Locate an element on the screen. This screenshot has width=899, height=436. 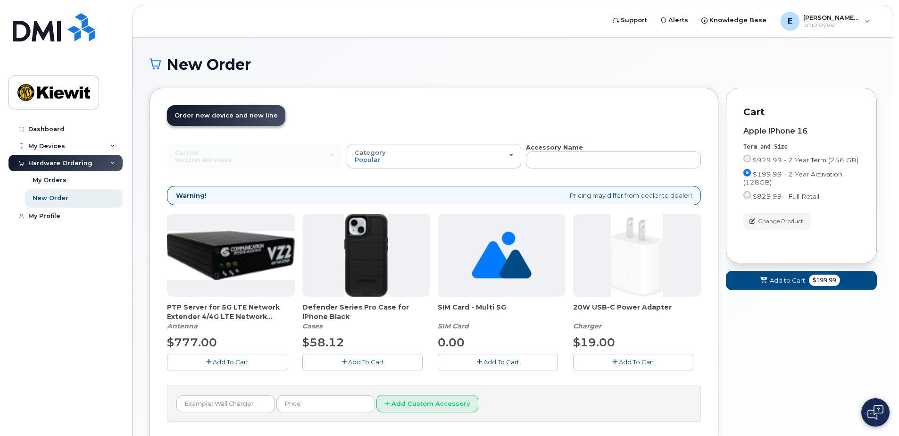
input: Example: Wall Charger is located at coordinates (226, 404).